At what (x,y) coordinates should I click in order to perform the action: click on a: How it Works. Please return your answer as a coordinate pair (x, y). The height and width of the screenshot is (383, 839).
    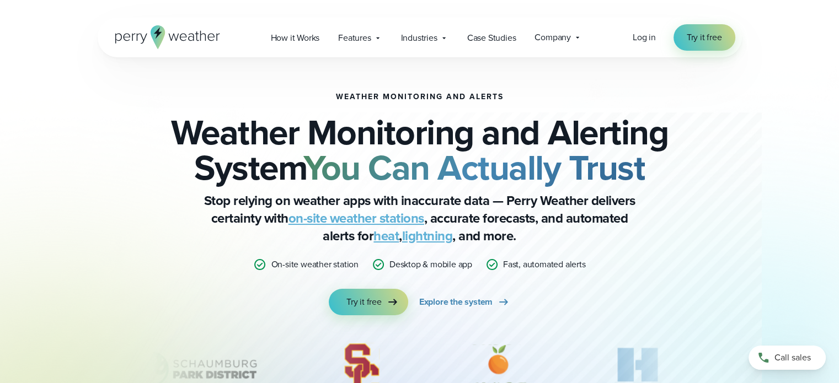
    Looking at the image, I should click on (295, 38).